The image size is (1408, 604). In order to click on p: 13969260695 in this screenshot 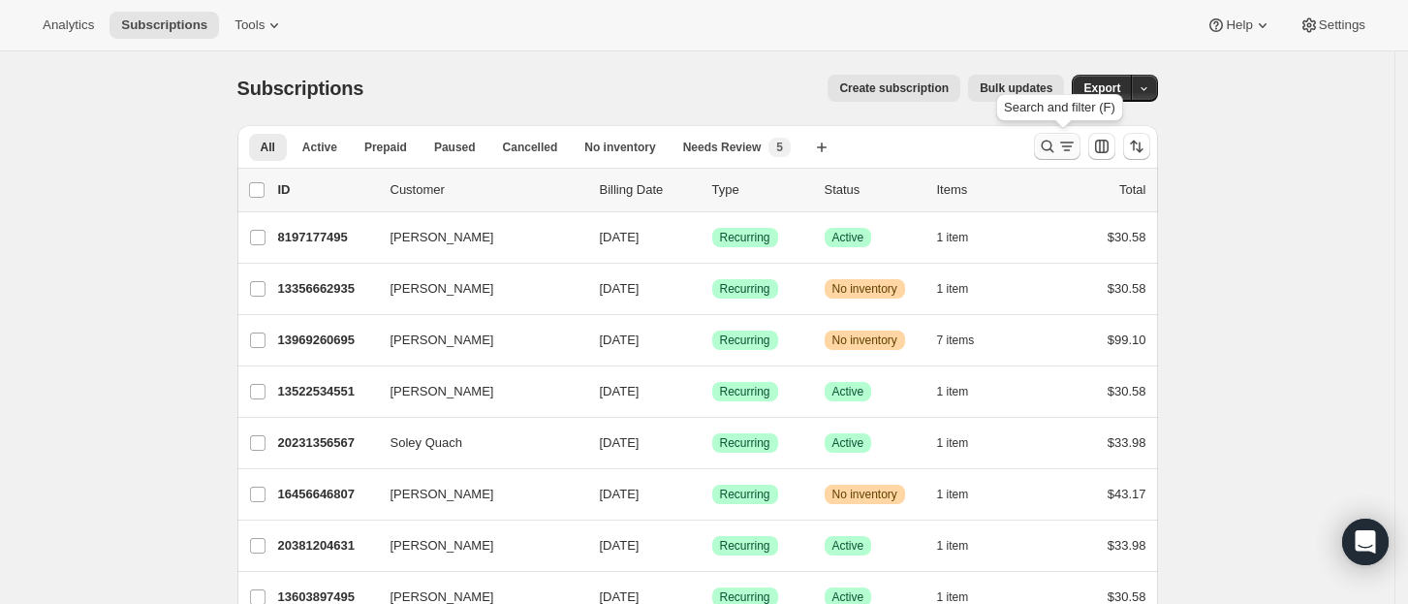, I will do `click(327, 340)`.